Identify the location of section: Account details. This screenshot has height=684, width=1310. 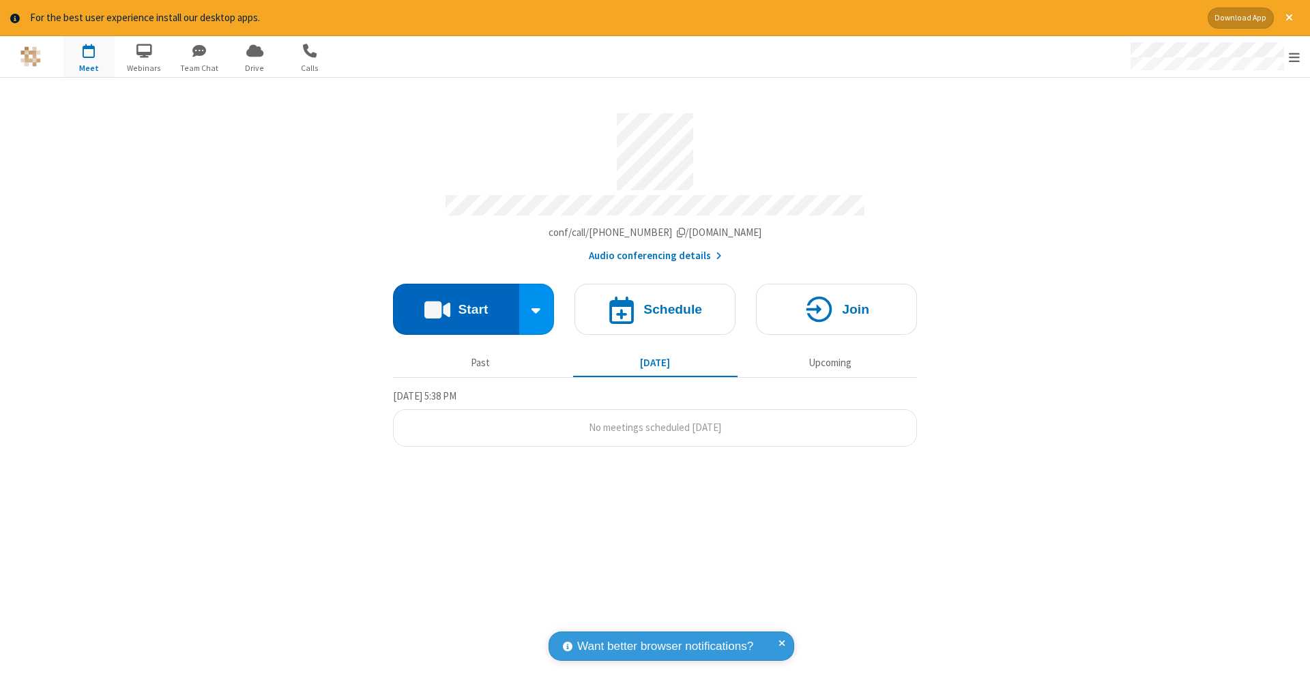
(655, 183).